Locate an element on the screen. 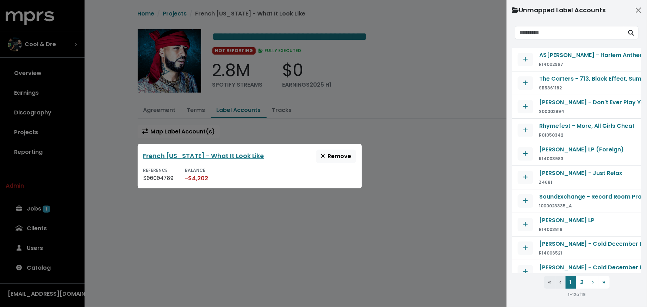 The width and height of the screenshot is (647, 307). div: S00004789 is located at coordinates (159, 179).